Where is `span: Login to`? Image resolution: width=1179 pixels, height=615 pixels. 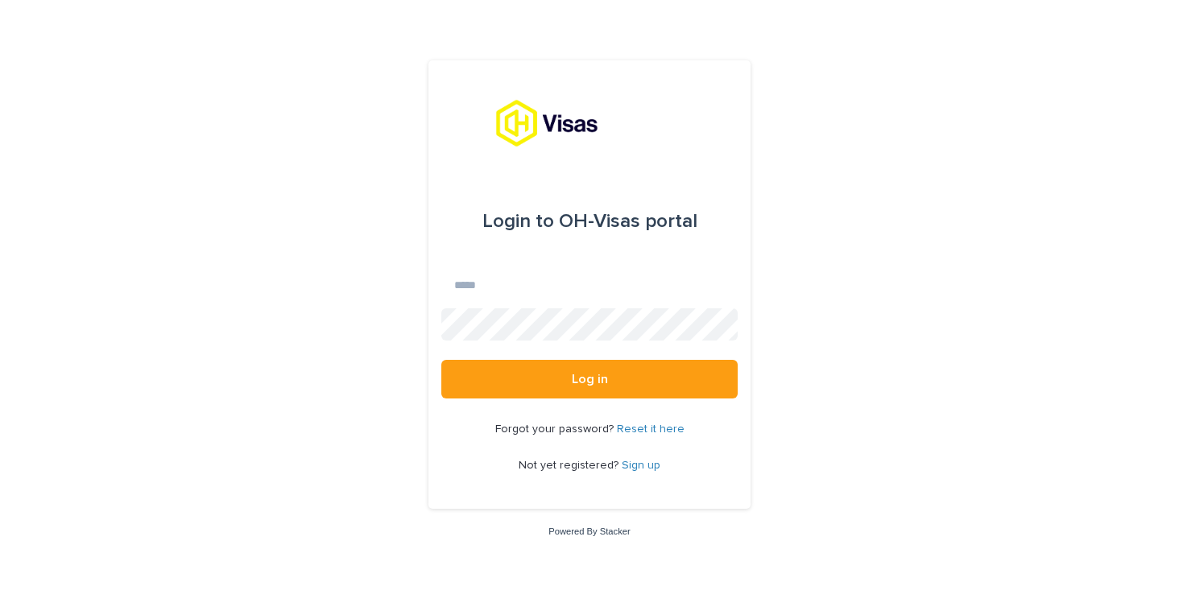 span: Login to is located at coordinates (518, 221).